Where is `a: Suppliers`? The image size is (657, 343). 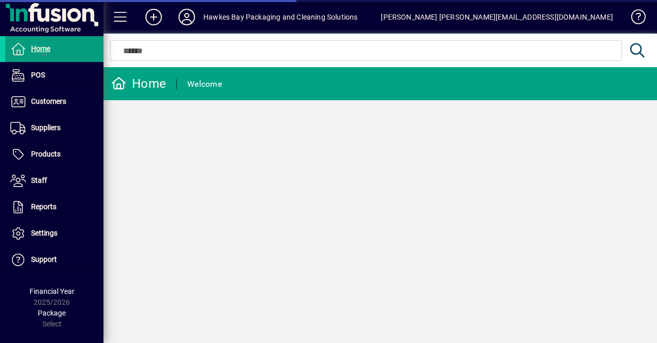
a: Suppliers is located at coordinates (54, 128).